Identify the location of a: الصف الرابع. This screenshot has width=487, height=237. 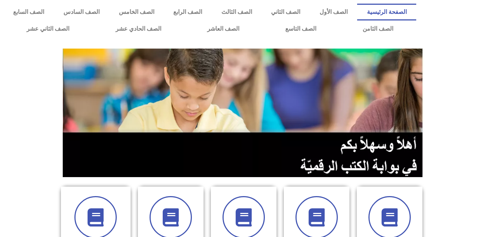
(188, 12).